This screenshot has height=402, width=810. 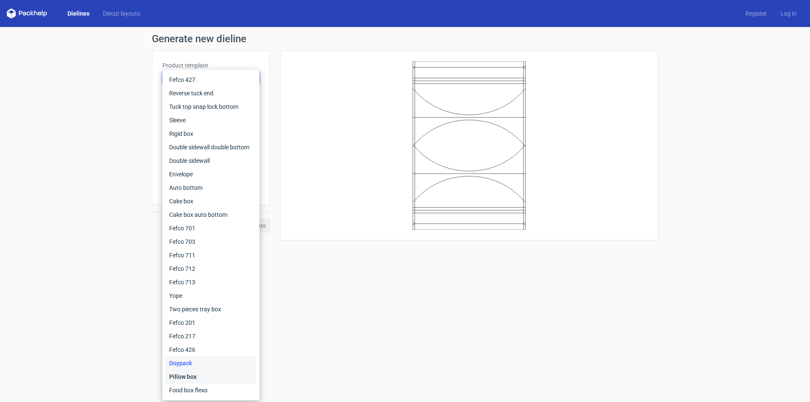 What do you see at coordinates (78, 13) in the screenshot?
I see `a: Dielines` at bounding box center [78, 13].